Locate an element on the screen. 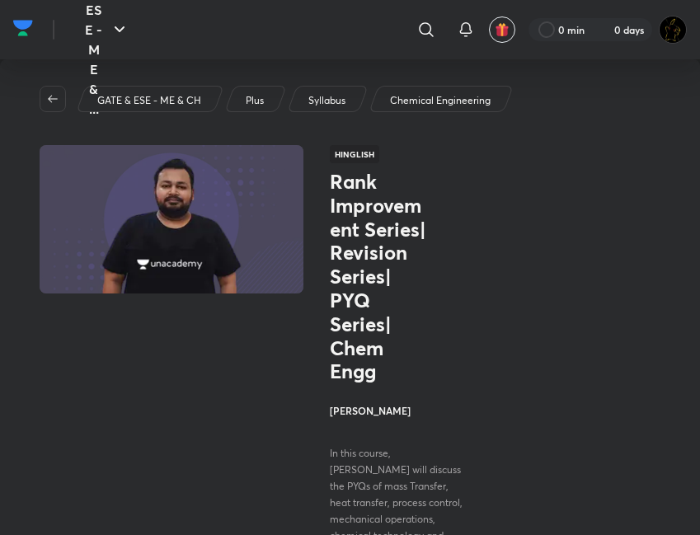 Image resolution: width=700 pixels, height=535 pixels. span: Hinglish is located at coordinates (355, 154).